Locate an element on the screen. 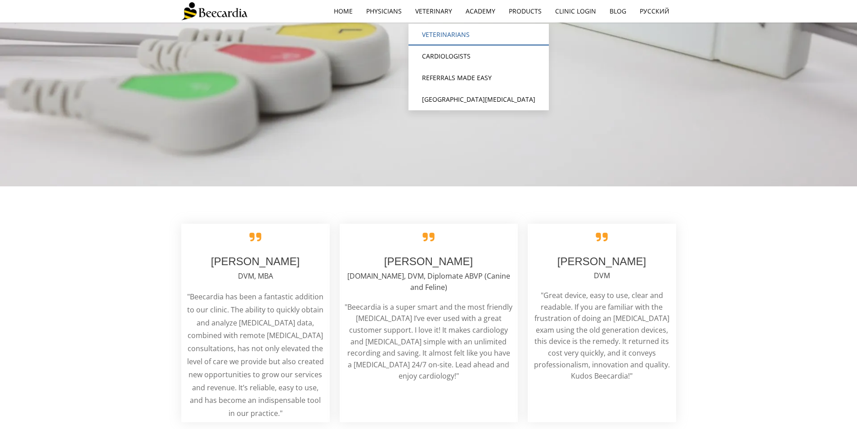 This screenshot has width=857, height=429. img: Beecardia is located at coordinates (214, 11).